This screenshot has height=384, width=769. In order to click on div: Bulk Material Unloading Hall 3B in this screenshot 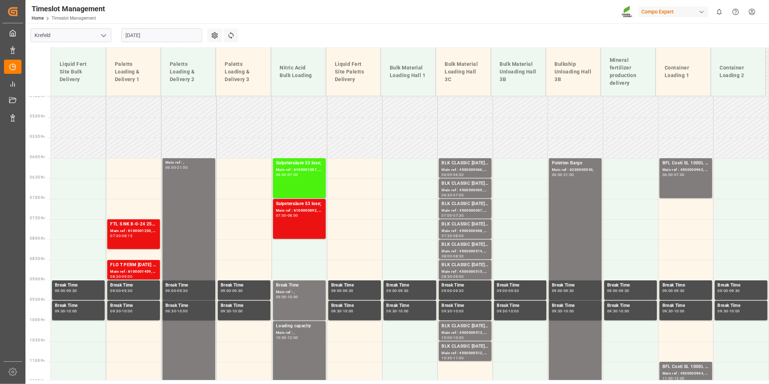, I will do `click(518, 72)`.